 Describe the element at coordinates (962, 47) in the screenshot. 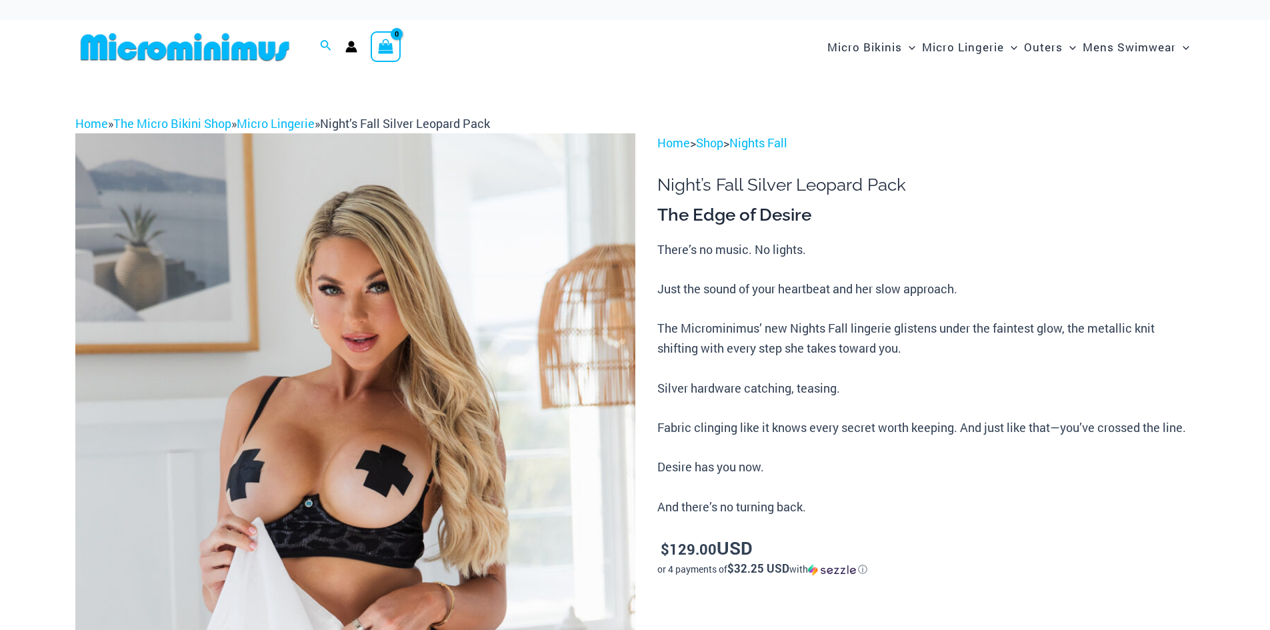

I see `span: Micro Lingerie` at that location.